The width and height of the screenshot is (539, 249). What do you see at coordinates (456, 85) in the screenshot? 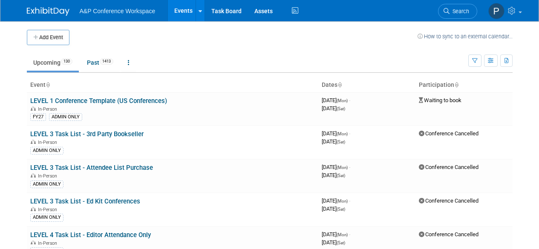
I see `a: Sort by Participation Type` at bounding box center [456, 85].